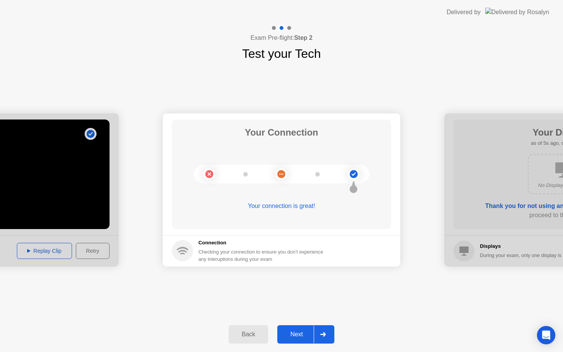 This screenshot has height=352, width=563. I want to click on div: Checking your connection to ensure you don’t experience any interuptions during your exam, so click(263, 255).